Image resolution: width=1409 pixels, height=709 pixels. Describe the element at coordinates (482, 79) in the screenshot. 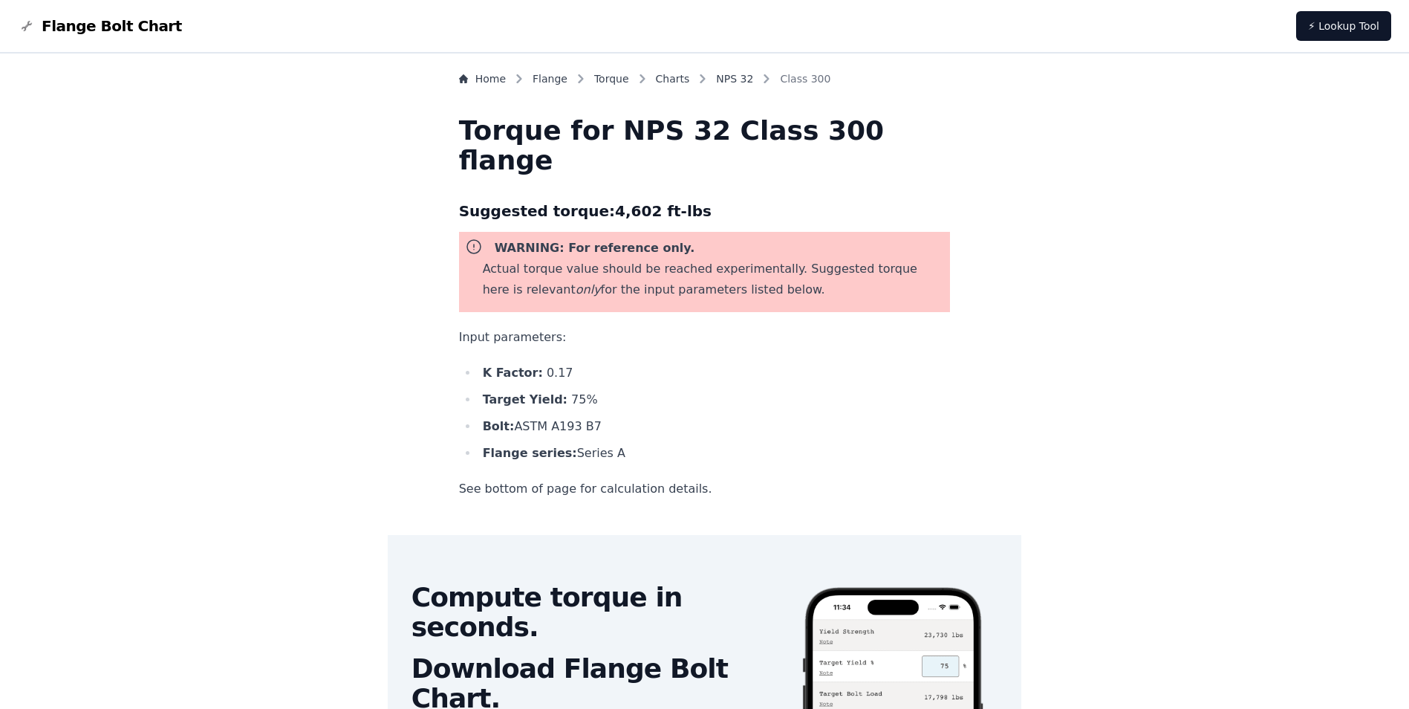

I see `a: Home` at that location.